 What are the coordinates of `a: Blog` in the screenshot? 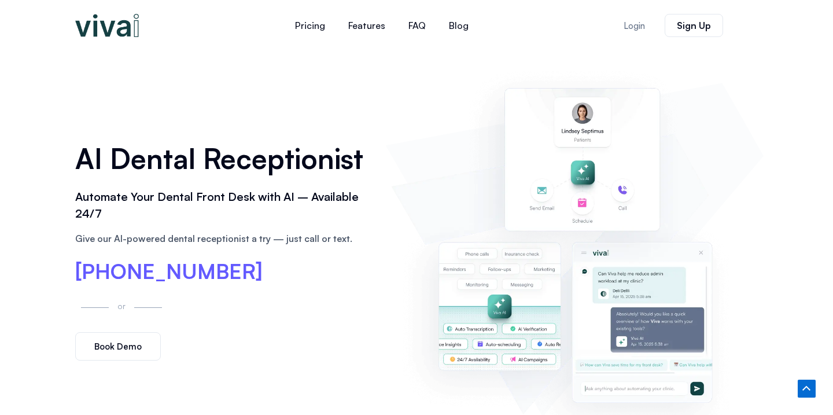 It's located at (458, 25).